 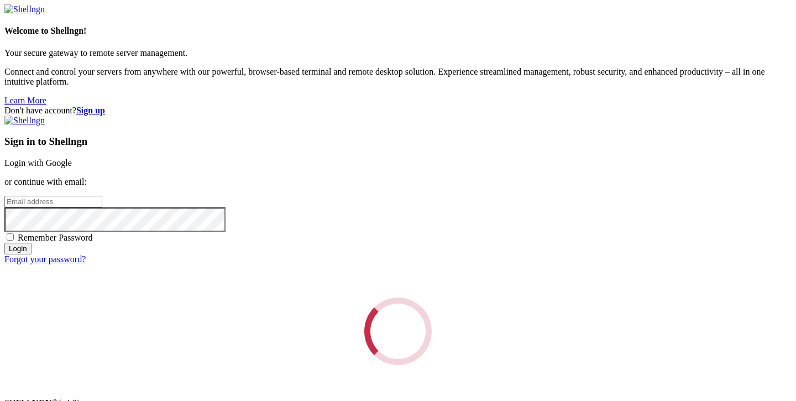 What do you see at coordinates (398, 331) in the screenshot?
I see `div: Loading...` at bounding box center [398, 331].